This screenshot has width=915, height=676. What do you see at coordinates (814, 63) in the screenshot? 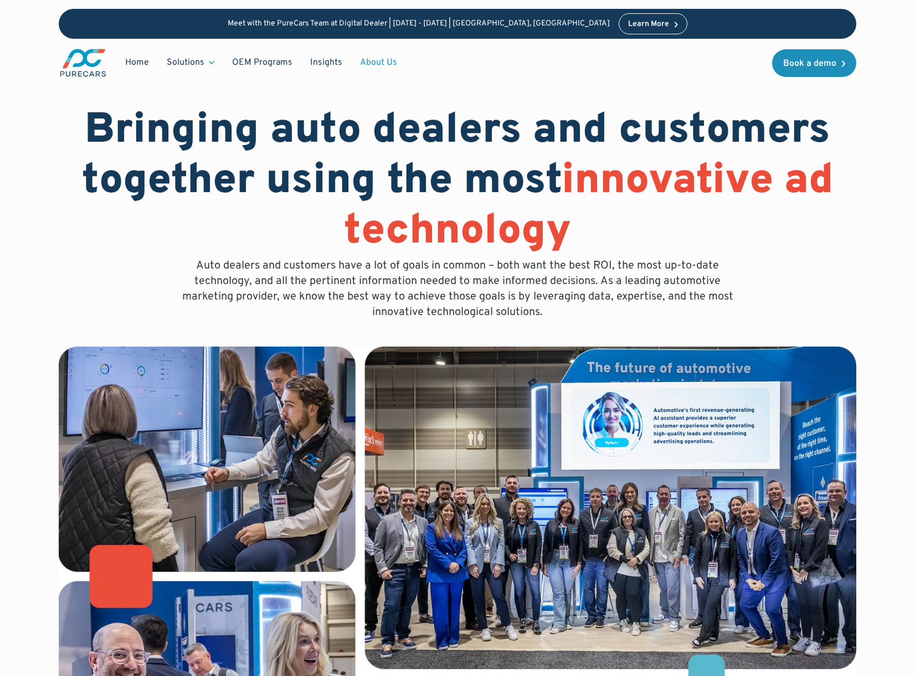
I see `a: Book a demo` at bounding box center [814, 63].